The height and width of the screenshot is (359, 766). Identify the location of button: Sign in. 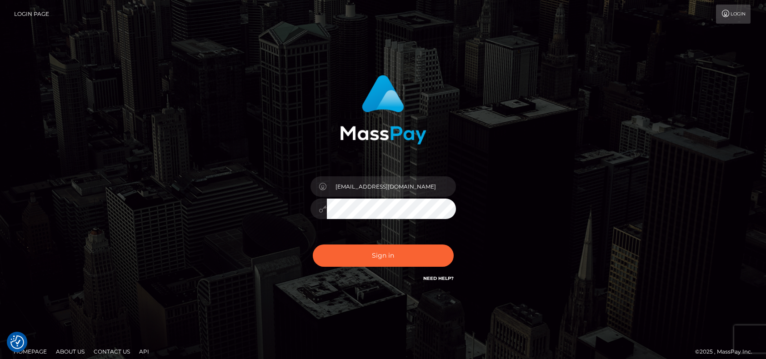
(383, 256).